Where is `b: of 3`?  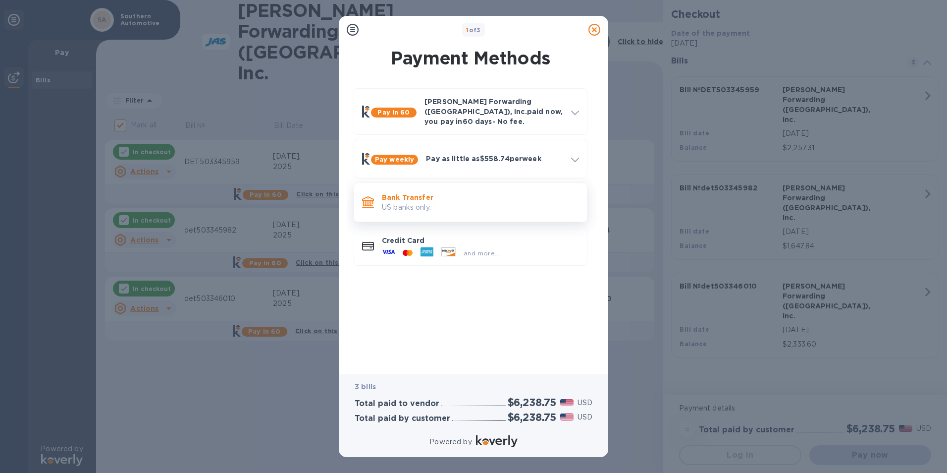
b: of 3 is located at coordinates (474, 30).